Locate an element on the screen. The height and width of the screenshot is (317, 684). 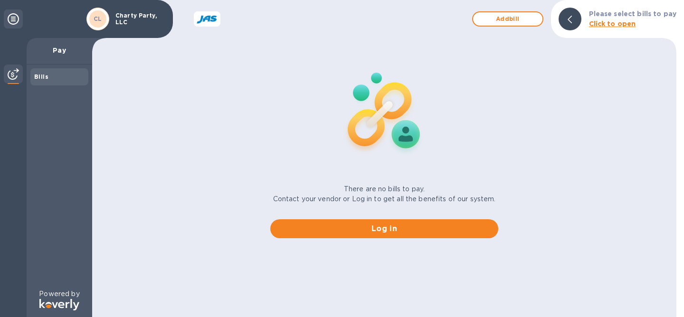
span: Add bill is located at coordinates (508, 19).